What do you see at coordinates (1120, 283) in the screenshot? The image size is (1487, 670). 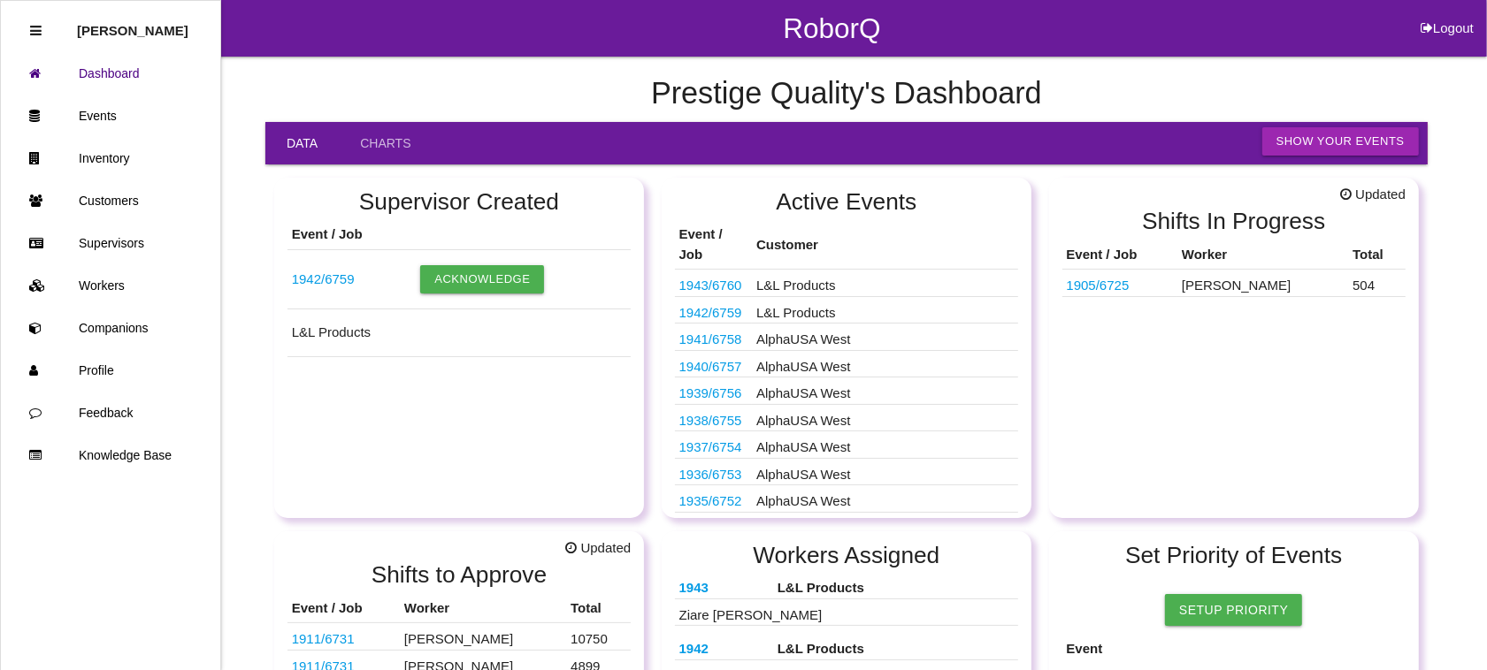 I see `td: 10301666` at bounding box center [1120, 283].